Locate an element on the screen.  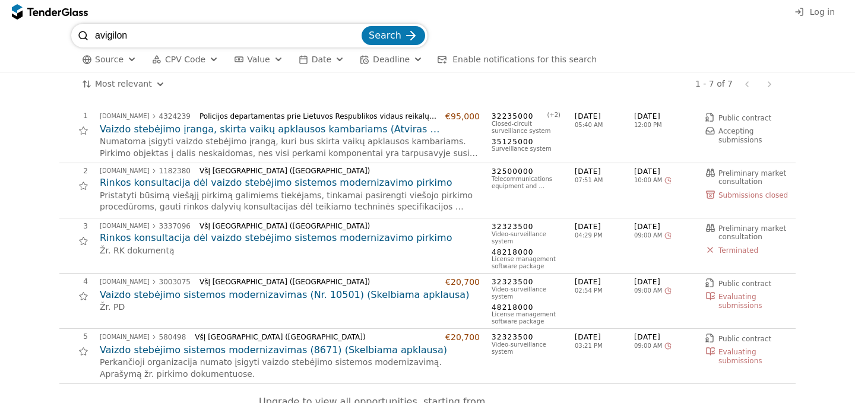
div: 1 is located at coordinates (74, 116).